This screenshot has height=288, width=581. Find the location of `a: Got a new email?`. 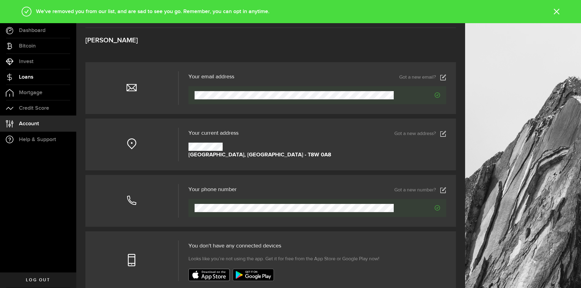

a: Got a new email? is located at coordinates (422, 77).